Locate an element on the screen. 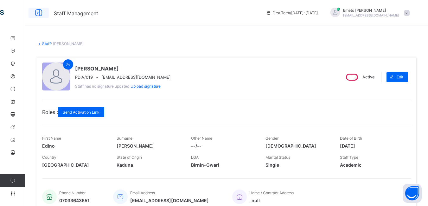  span: Marital Status is located at coordinates (278, 157).